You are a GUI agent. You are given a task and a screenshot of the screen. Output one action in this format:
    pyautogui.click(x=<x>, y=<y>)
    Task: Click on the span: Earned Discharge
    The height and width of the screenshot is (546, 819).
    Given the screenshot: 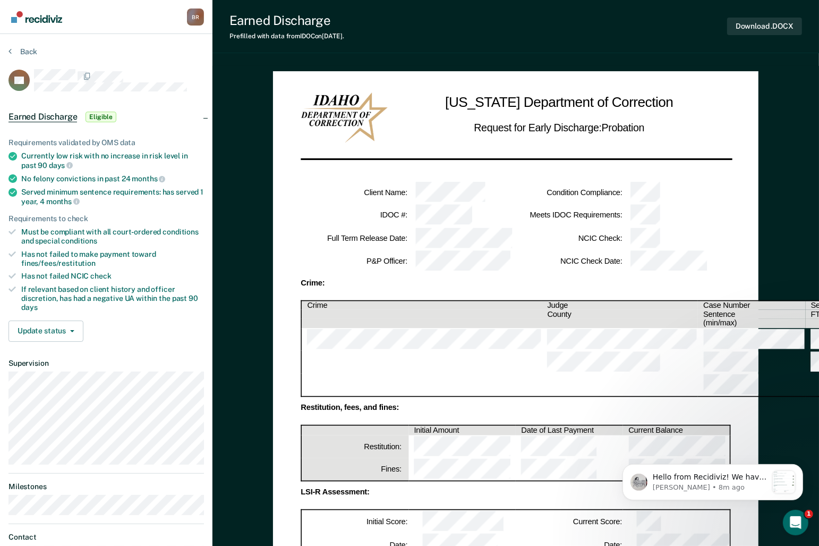 What is the action you would take?
    pyautogui.click(x=42, y=117)
    